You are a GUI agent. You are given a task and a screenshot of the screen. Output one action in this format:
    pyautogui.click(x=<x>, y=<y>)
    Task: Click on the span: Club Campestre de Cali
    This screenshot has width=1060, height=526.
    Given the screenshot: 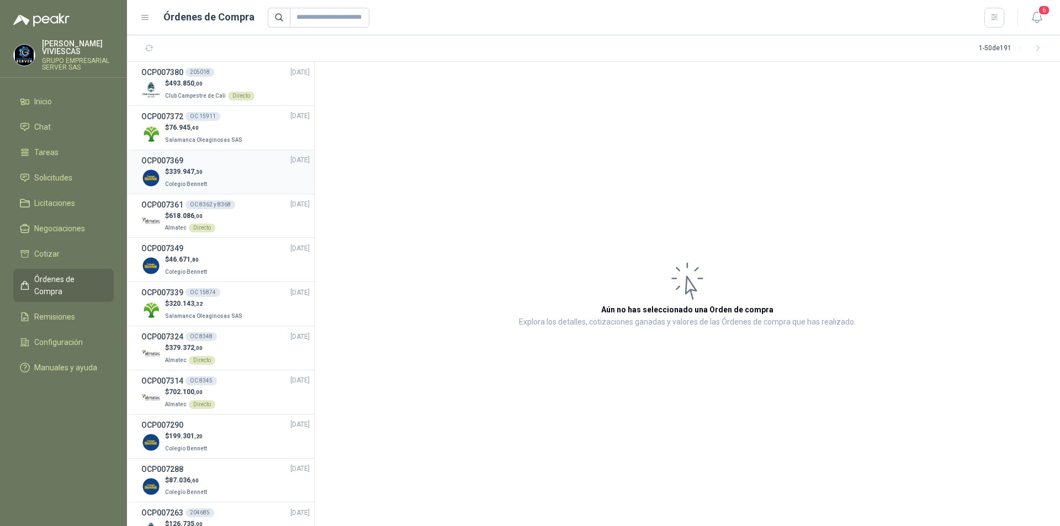 What is the action you would take?
    pyautogui.click(x=195, y=95)
    